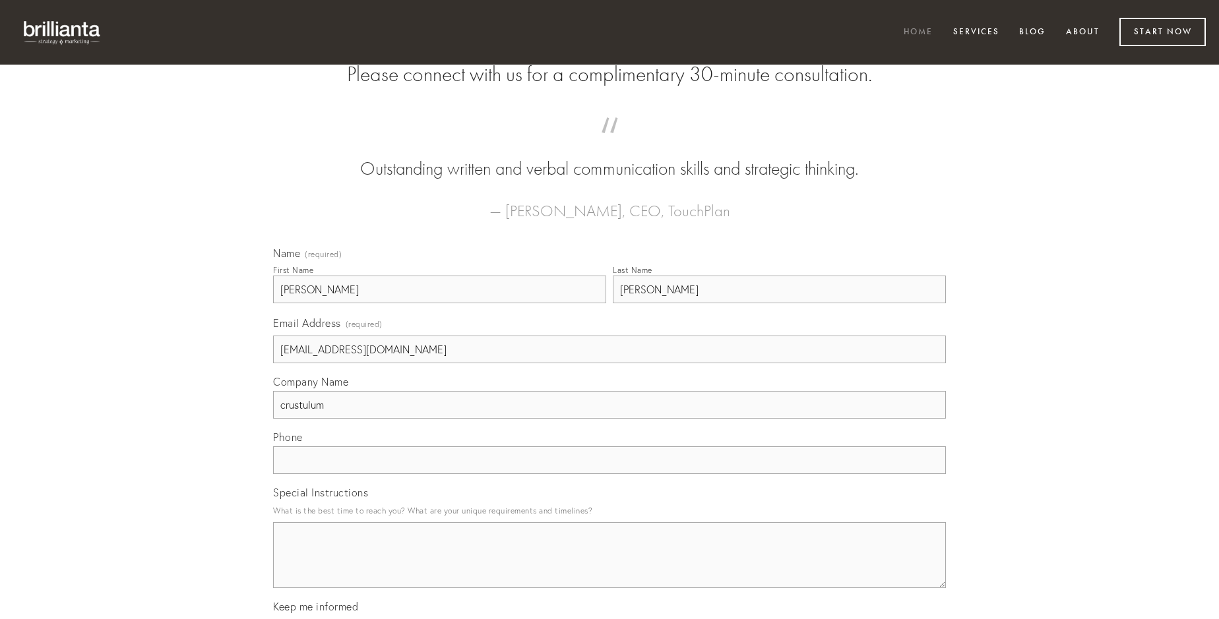  Describe the element at coordinates (315, 607) in the screenshot. I see `span: Keep me informed` at that location.